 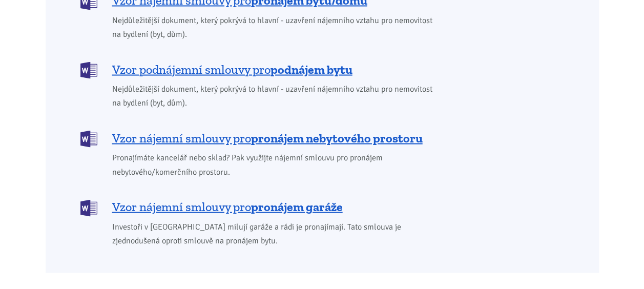 What do you see at coordinates (260, 69) in the screenshot?
I see `a: Vzor podnájemní smlouvy propodnájem bytu` at bounding box center [260, 69].